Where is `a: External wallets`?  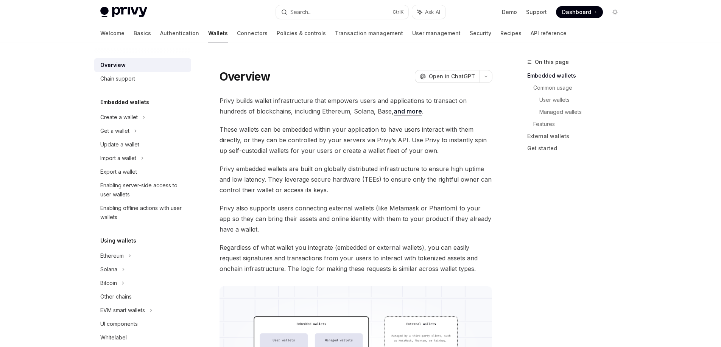 a: External wallets is located at coordinates (577, 136).